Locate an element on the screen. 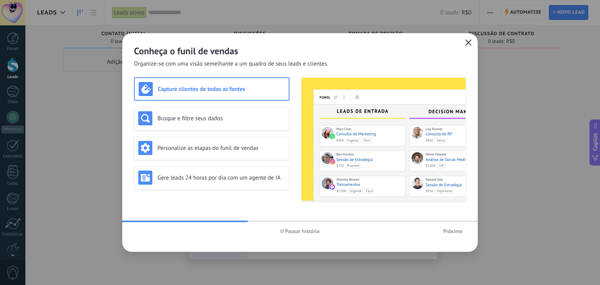  h2: Conheça o funil de vendas is located at coordinates (300, 51).